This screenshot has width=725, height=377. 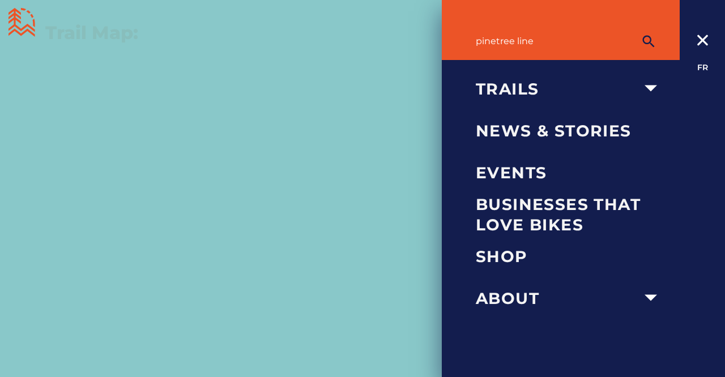 I want to click on a: Shop, so click(x=570, y=257).